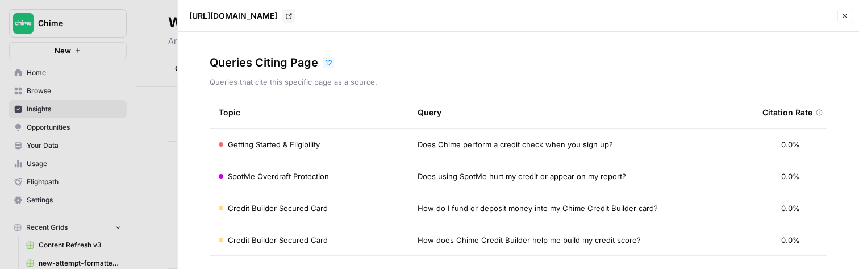  I want to click on span: SpotMe Overdraft Protection, so click(278, 176).